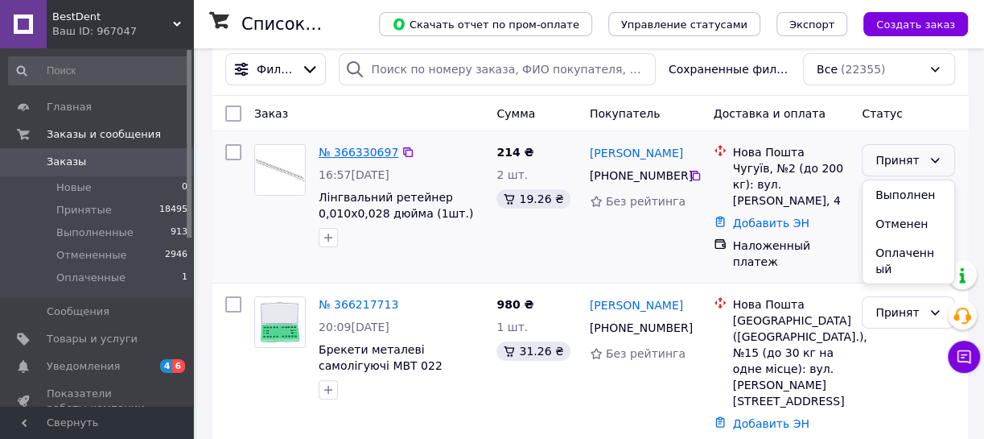 Image resolution: width=984 pixels, height=439 pixels. What do you see at coordinates (358, 152) in the screenshot?
I see `a: № 366330697` at bounding box center [358, 152].